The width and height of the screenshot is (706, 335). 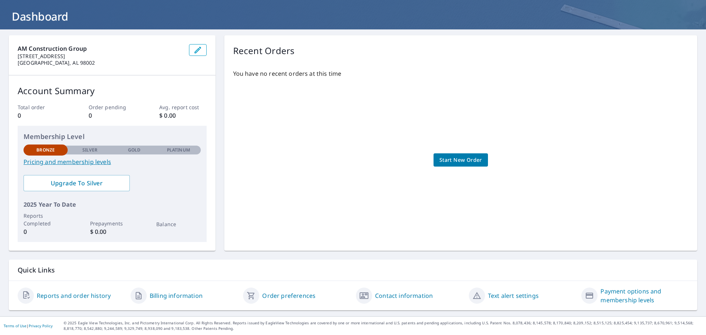 What do you see at coordinates (183, 107) in the screenshot?
I see `p: Avg. report cost` at bounding box center [183, 107].